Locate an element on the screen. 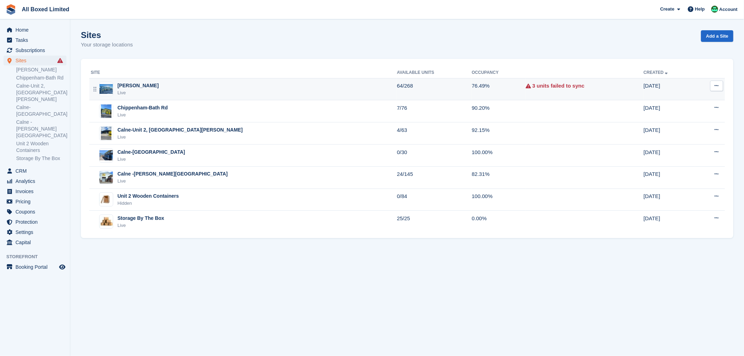  td: 25/25 is located at coordinates (434, 222).